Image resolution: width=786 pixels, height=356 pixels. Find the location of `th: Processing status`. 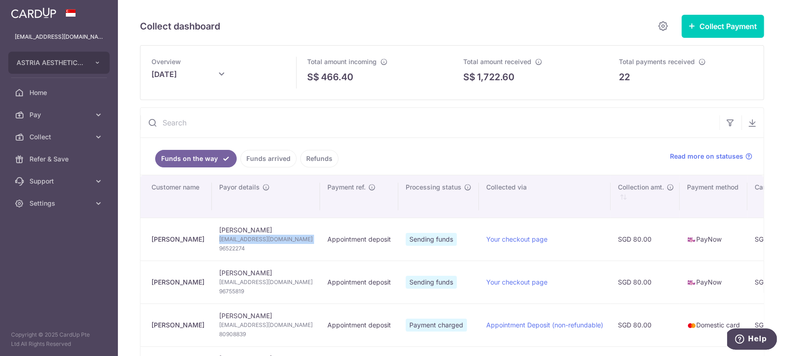

th: Processing status is located at coordinates (438, 196).